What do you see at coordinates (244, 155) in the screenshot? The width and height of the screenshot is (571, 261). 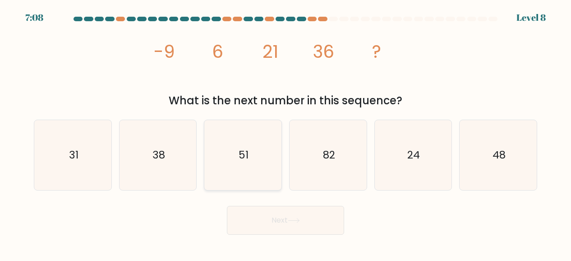 I see `text: 51` at bounding box center [244, 155].